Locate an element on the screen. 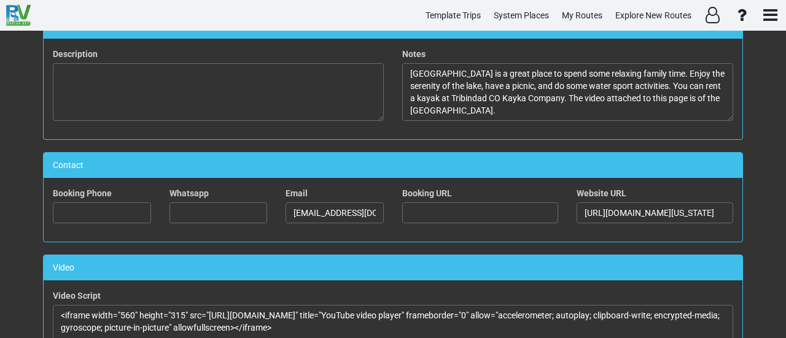 The width and height of the screenshot is (786, 338). a: System Places is located at coordinates (521, 15).